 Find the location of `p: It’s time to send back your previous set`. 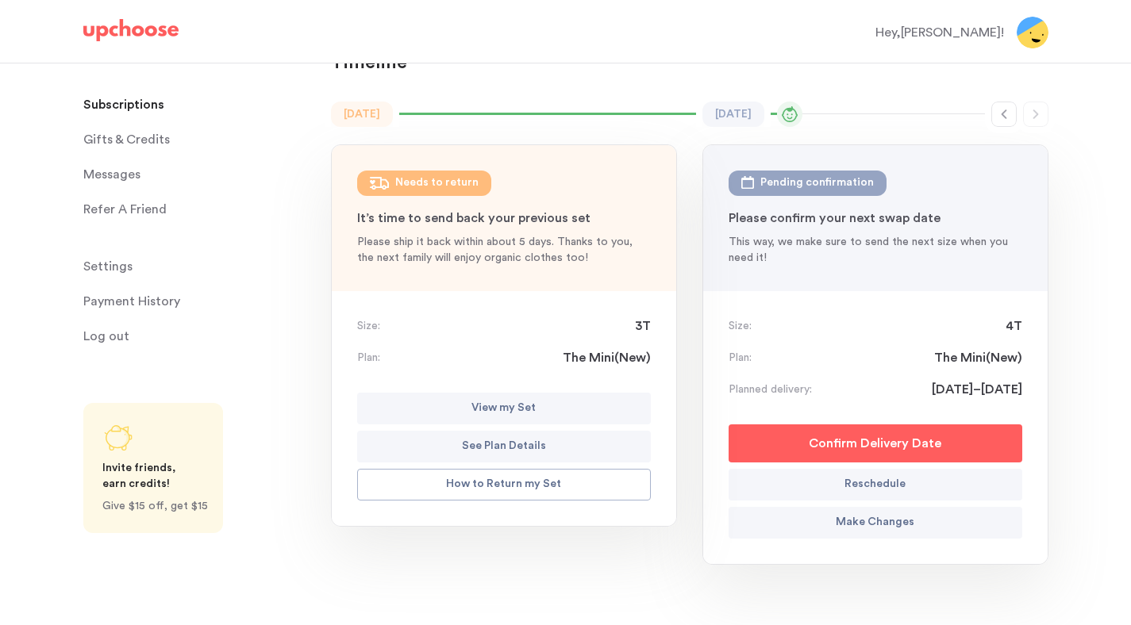

p: It’s time to send back your previous set is located at coordinates (504, 218).